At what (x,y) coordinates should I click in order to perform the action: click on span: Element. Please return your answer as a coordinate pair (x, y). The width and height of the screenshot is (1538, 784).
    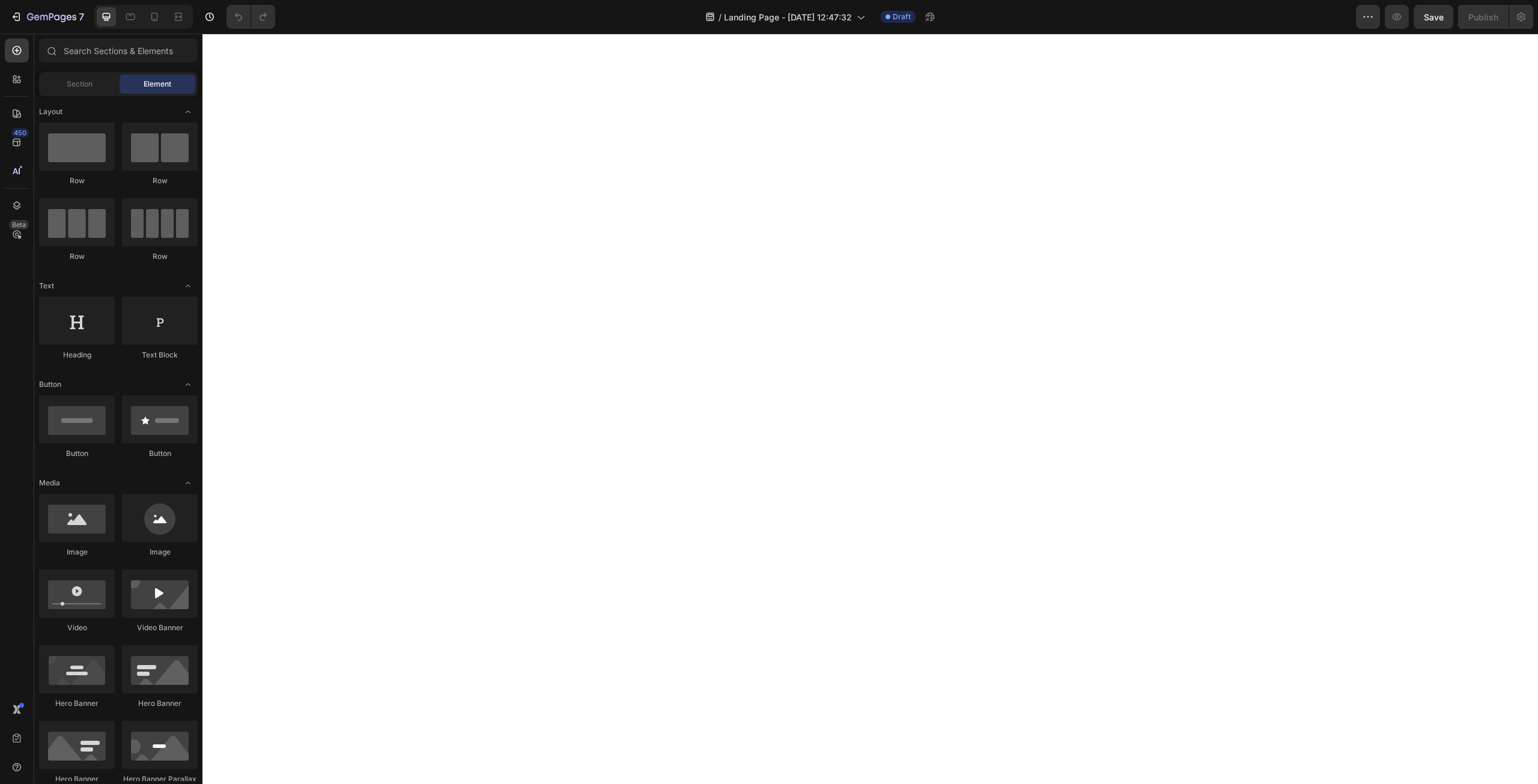
    Looking at the image, I should click on (158, 84).